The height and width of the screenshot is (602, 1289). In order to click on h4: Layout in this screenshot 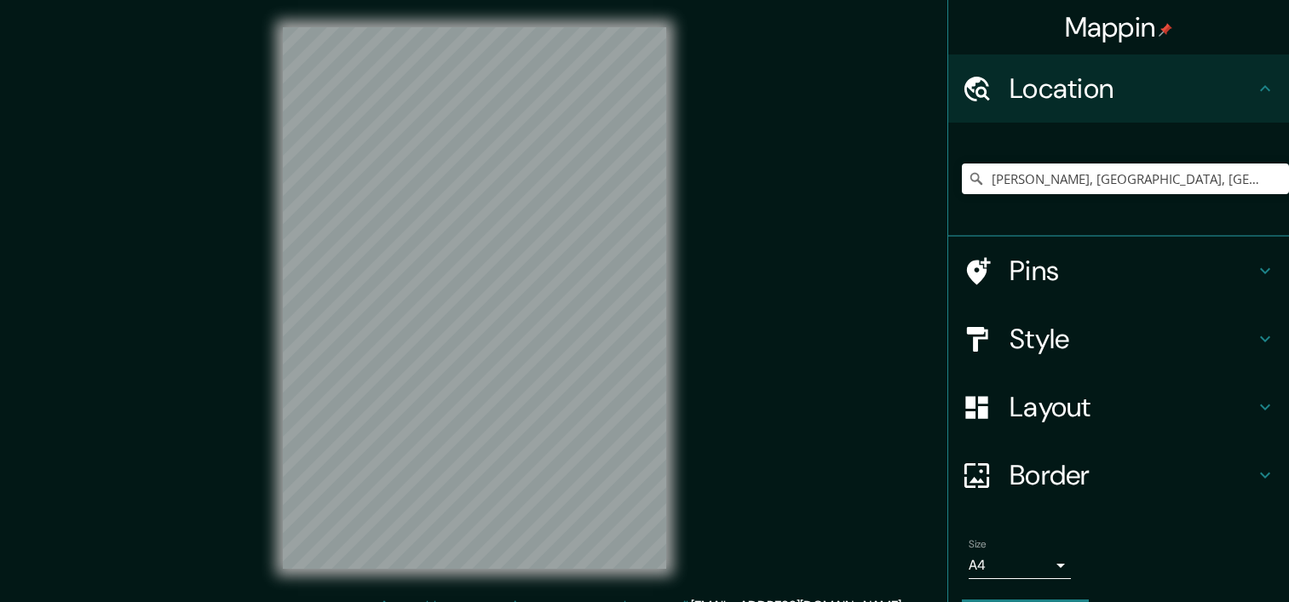, I will do `click(1132, 407)`.